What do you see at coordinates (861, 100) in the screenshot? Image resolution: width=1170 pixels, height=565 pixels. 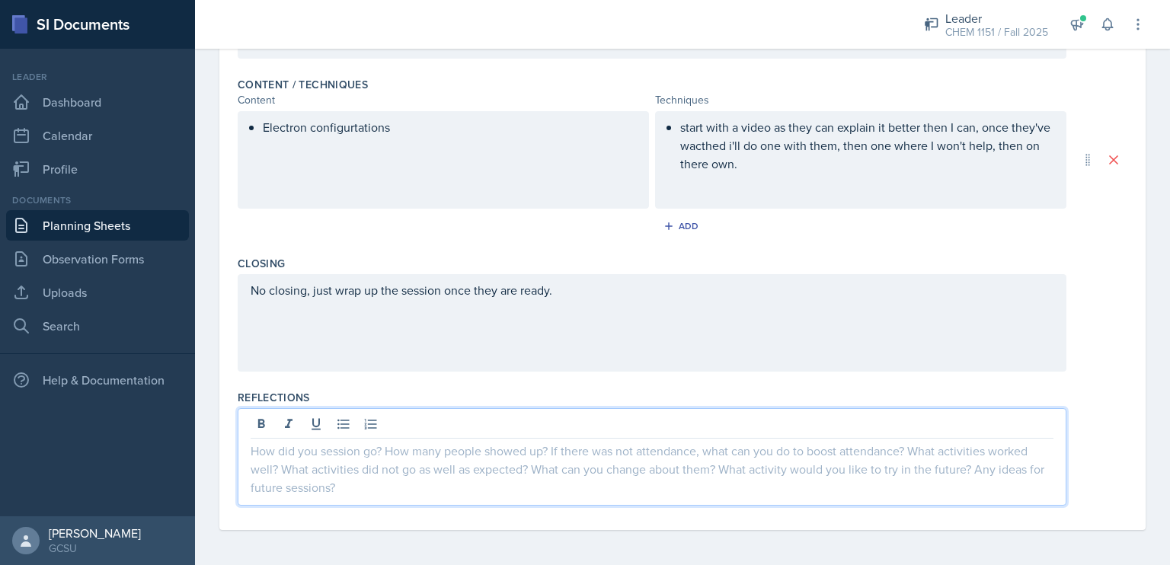 I see `div: Techniques` at bounding box center [861, 100].